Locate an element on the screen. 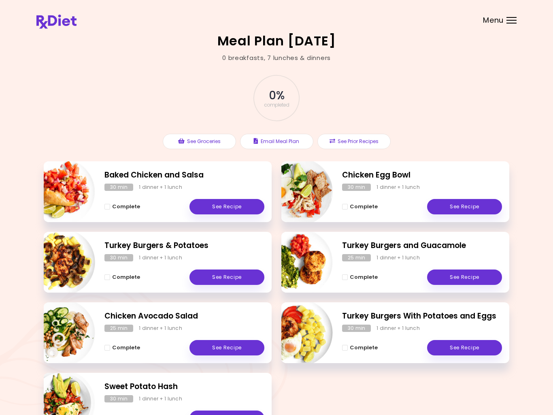  button: Complete - Chicken Avocado Salad is located at coordinates (122, 347).